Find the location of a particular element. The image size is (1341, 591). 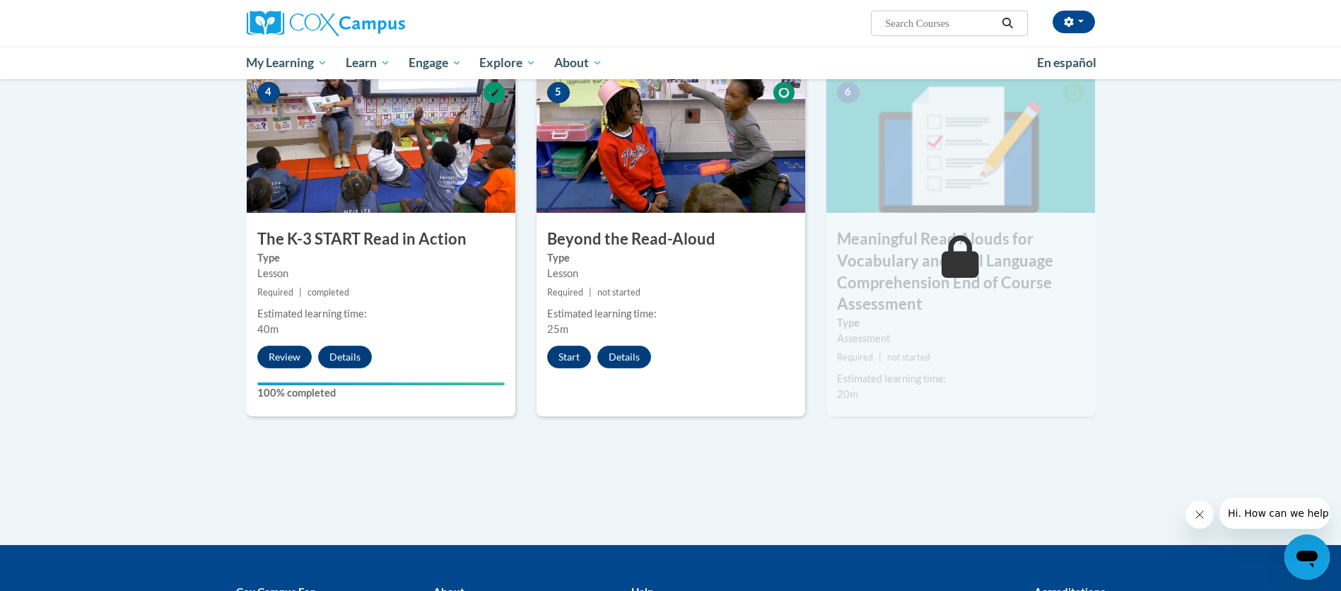

a: My Learning is located at coordinates (287, 63).